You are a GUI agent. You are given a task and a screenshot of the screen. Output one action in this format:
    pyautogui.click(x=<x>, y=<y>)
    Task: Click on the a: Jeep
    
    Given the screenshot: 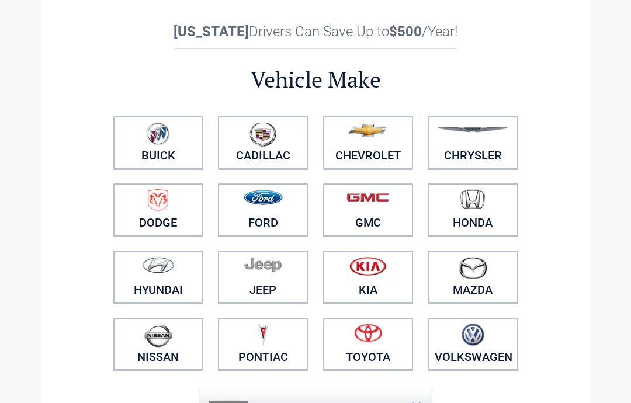 What is the action you would take?
    pyautogui.click(x=263, y=277)
    